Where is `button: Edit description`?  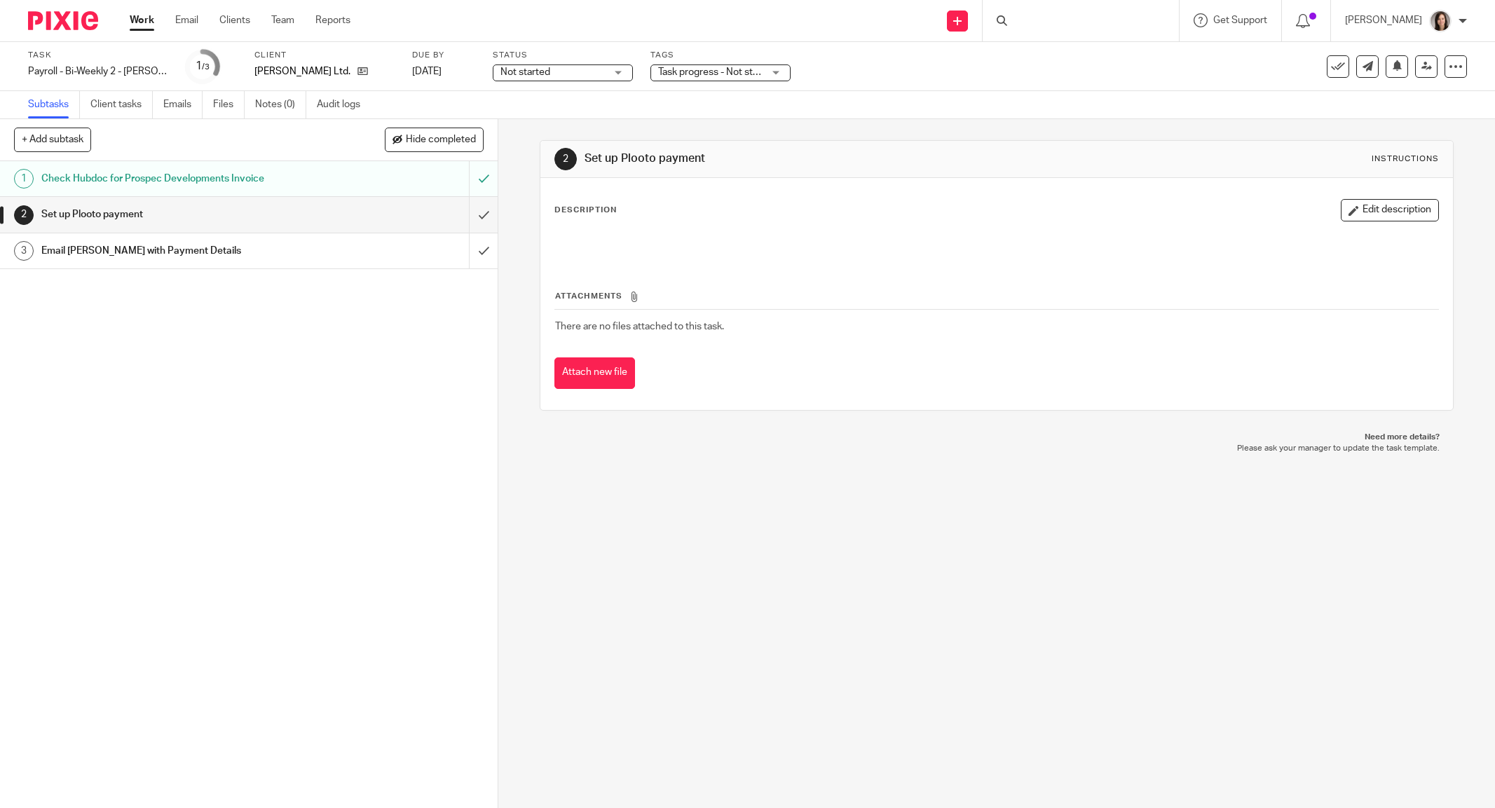
button: Edit description is located at coordinates (1390, 210).